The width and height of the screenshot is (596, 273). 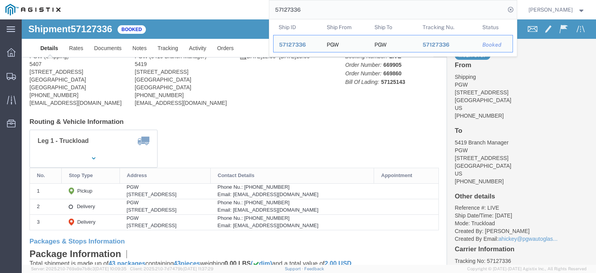 I want to click on th: Ship From, so click(x=345, y=27).